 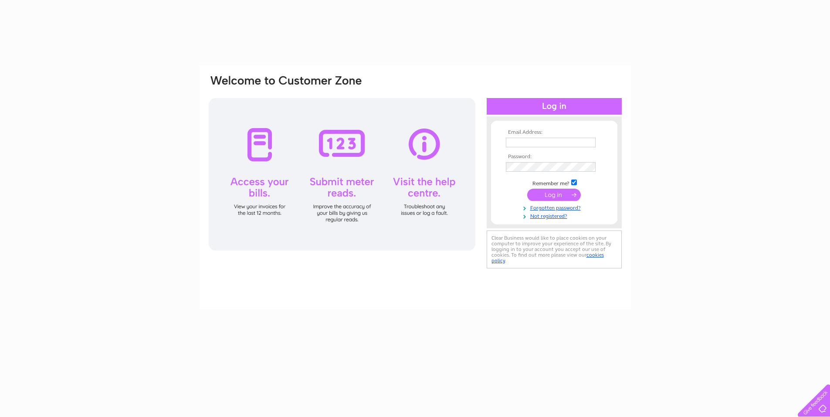 I want to click on a: cookies policy, so click(x=548, y=258).